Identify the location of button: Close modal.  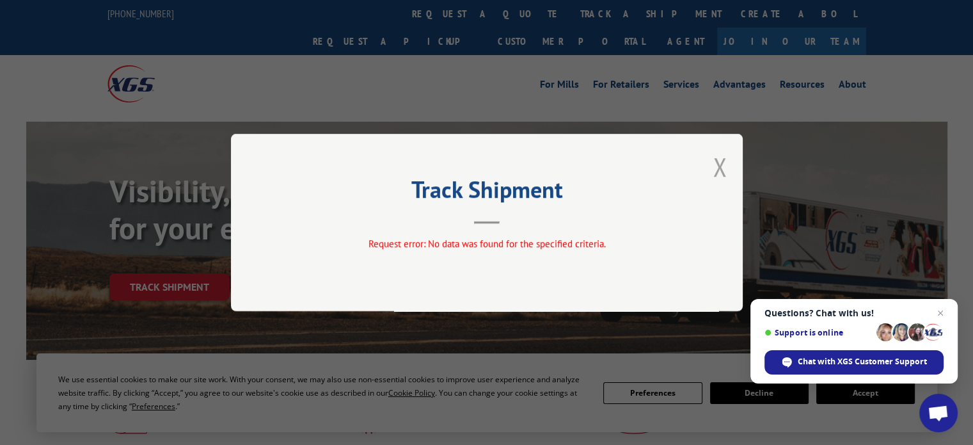
(720, 166).